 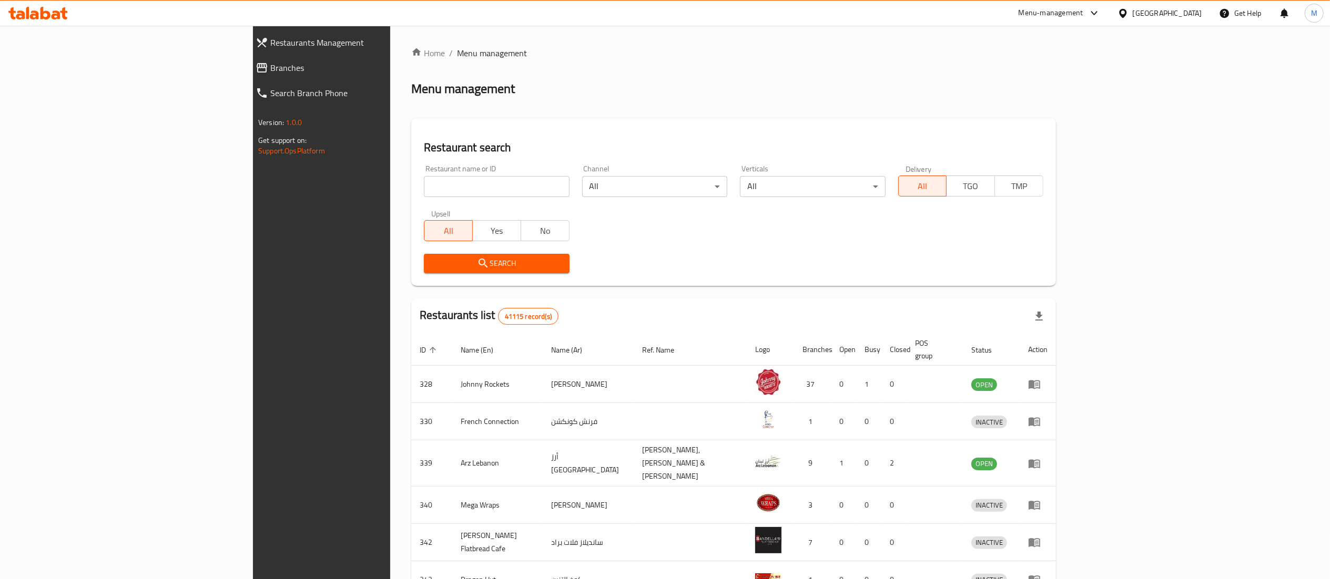 What do you see at coordinates (1050, 13) in the screenshot?
I see `div: Menu-management` at bounding box center [1050, 13].